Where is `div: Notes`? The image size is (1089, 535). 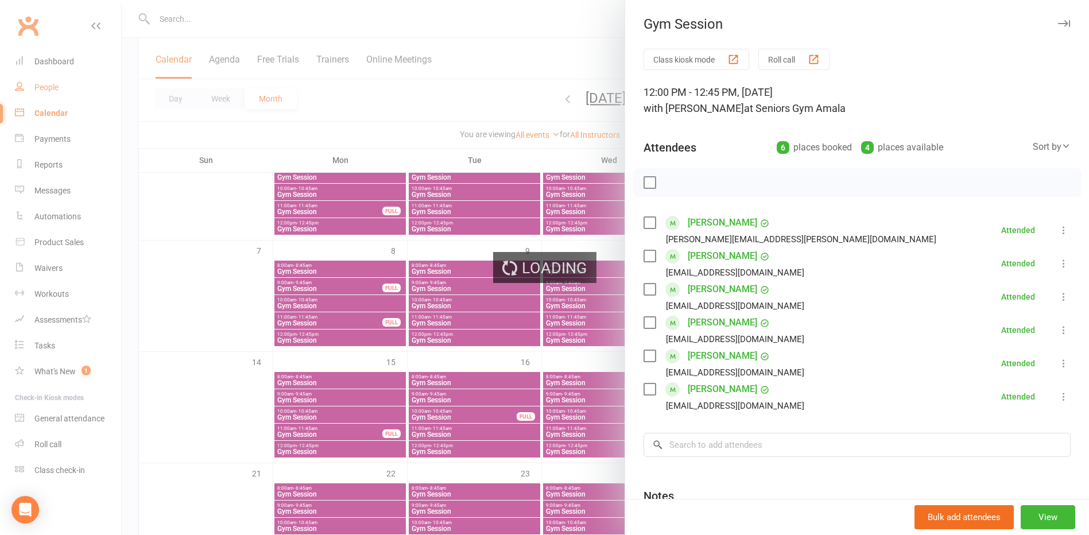 div: Notes is located at coordinates (658, 496).